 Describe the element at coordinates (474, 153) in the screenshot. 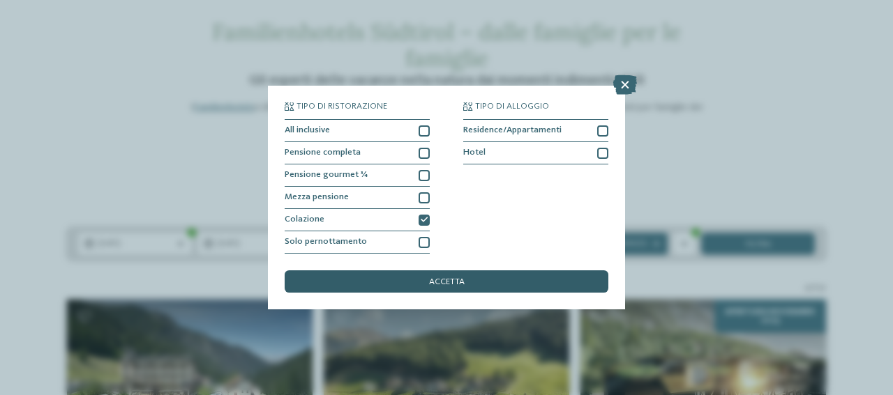

I see `span: Hotel` at that location.